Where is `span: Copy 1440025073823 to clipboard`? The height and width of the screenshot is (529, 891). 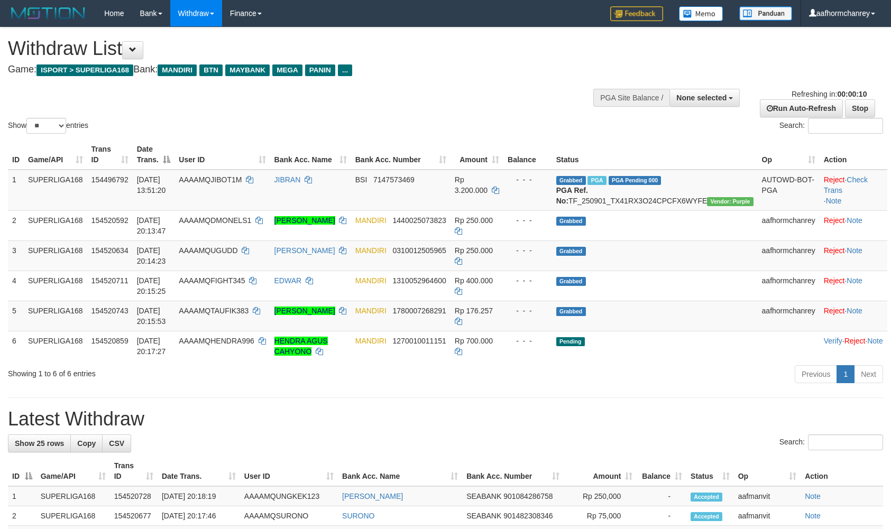 span: Copy 1440025073823 to clipboard is located at coordinates (419, 220).